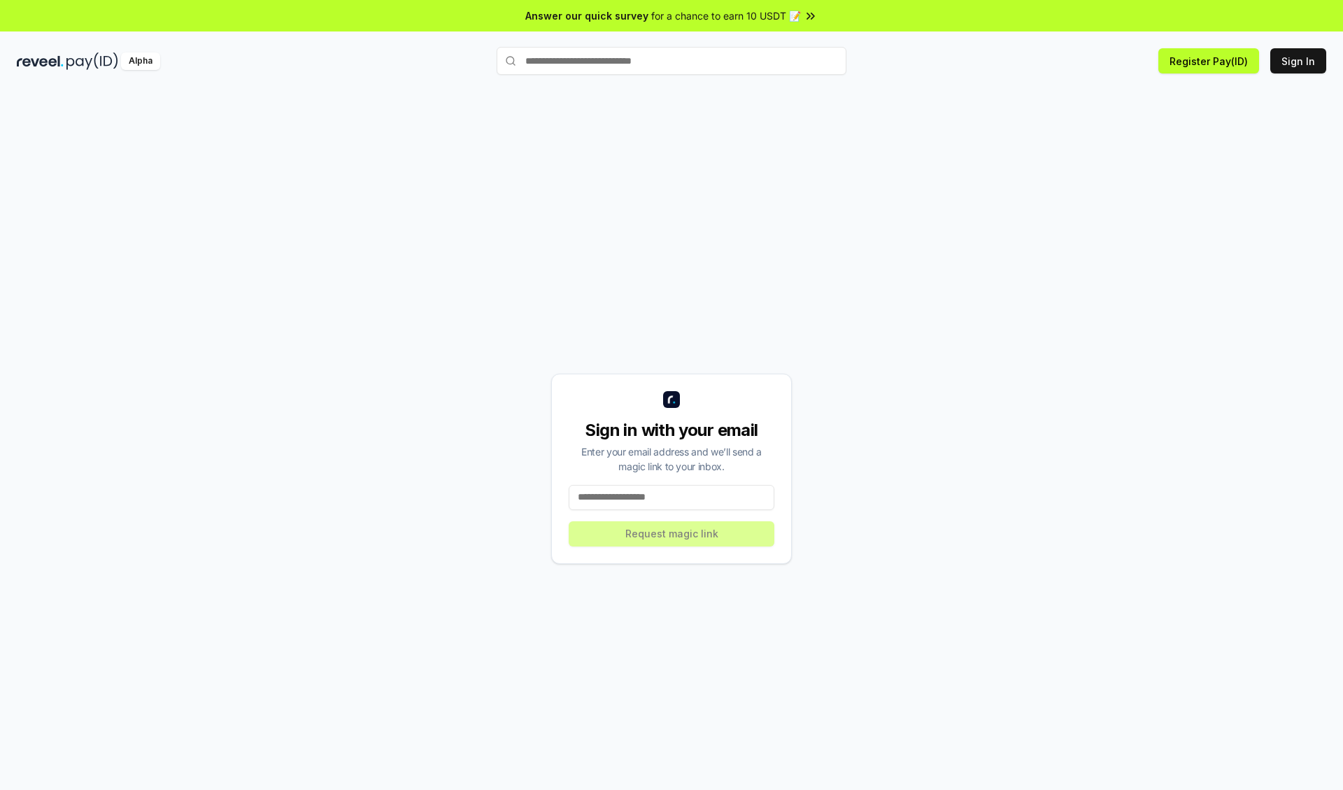 The height and width of the screenshot is (790, 1343). What do you see at coordinates (1209, 61) in the screenshot?
I see `button: Register Pay(ID)` at bounding box center [1209, 61].